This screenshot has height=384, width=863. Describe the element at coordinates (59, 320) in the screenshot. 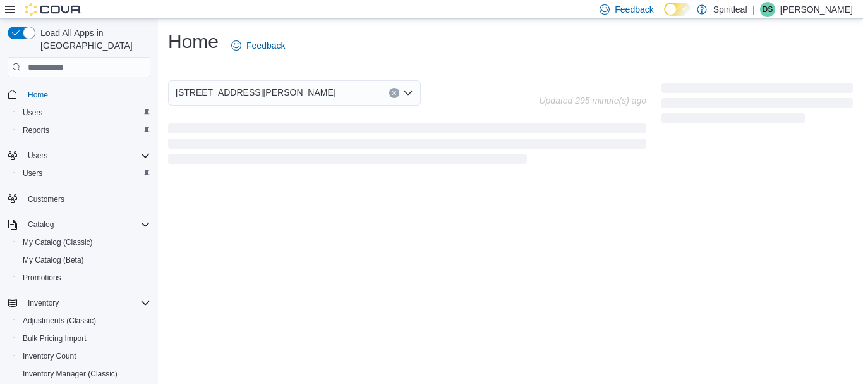

I see `a: Adjustments (Classic)` at that location.